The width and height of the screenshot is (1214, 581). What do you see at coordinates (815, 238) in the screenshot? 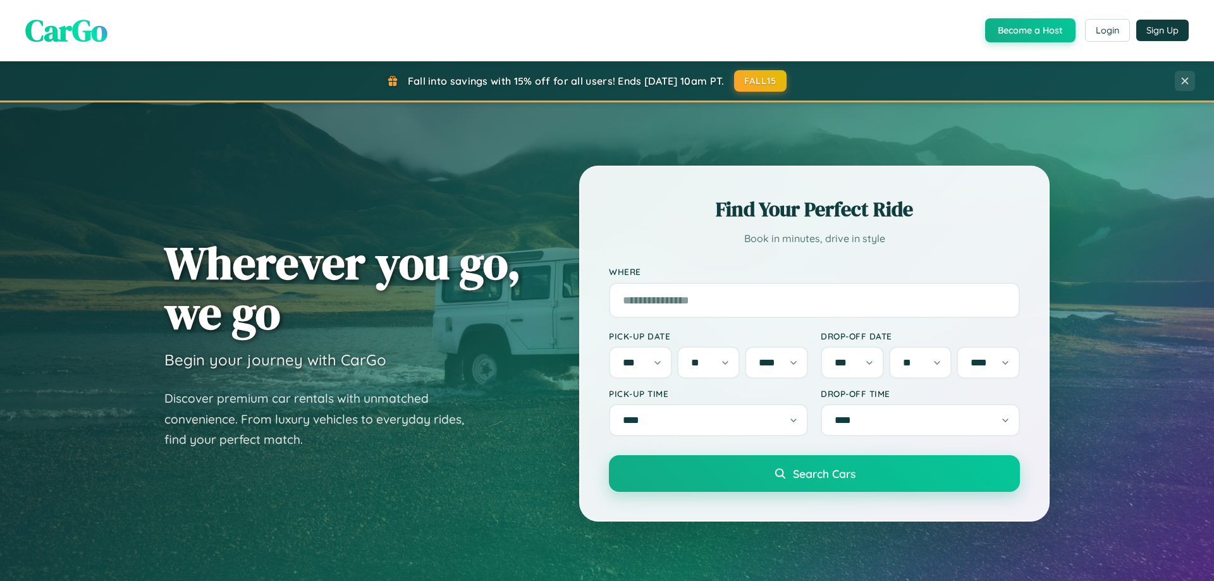
I see `p: Book in minutes, drive in style` at bounding box center [815, 238].